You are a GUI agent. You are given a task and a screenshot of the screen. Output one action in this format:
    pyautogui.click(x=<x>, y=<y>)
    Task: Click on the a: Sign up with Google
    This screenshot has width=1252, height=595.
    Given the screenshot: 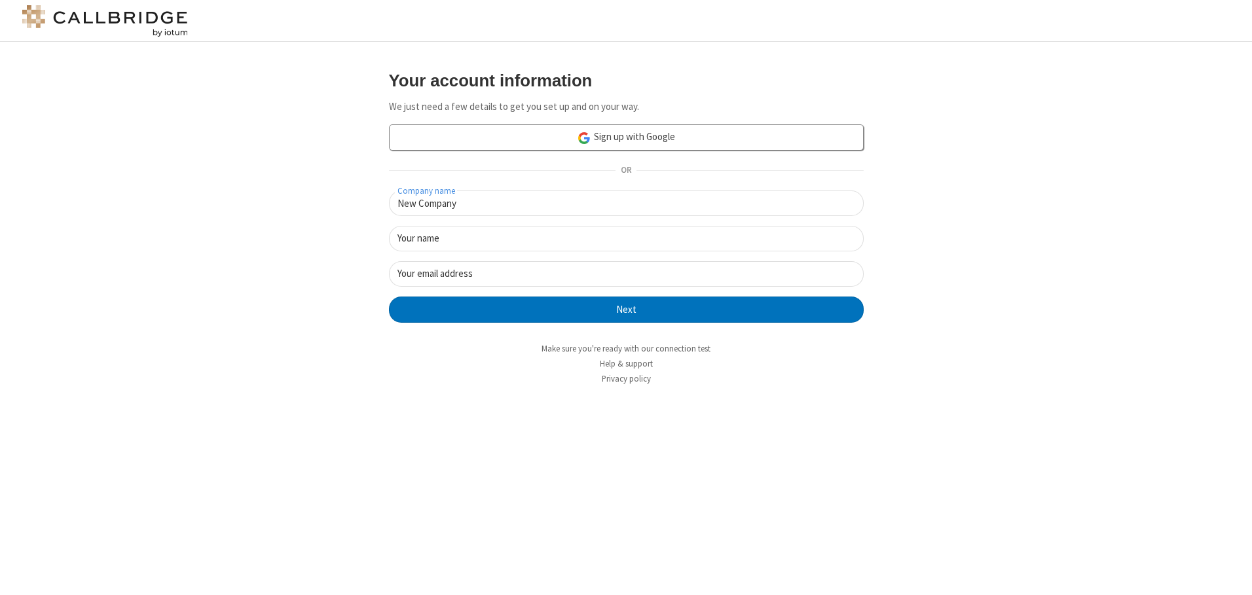 What is the action you would take?
    pyautogui.click(x=626, y=138)
    